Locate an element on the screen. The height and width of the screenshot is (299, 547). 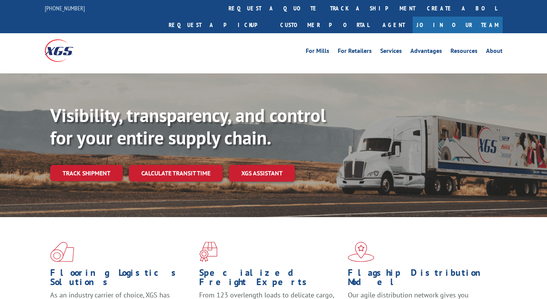
h1: Flagship Distribution Model is located at coordinates (420, 279).